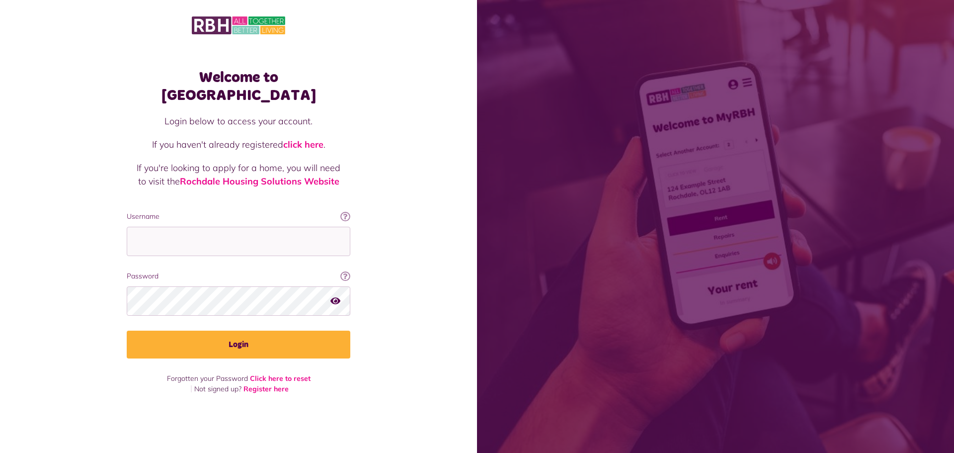 The height and width of the screenshot is (453, 954). Describe the element at coordinates (239, 144) in the screenshot. I see `p: If you haven't already registered .` at that location.